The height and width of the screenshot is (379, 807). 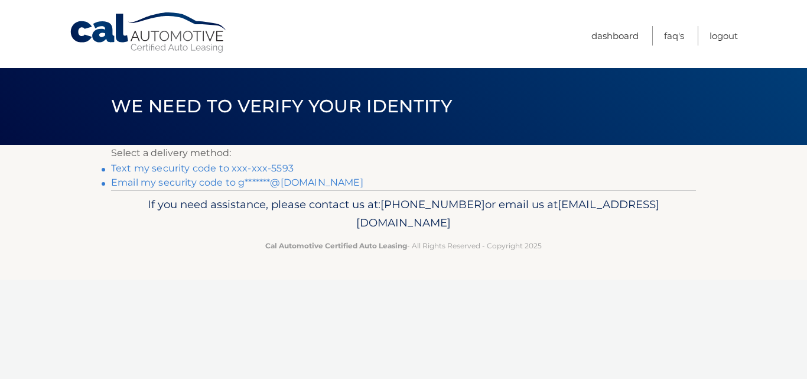 What do you see at coordinates (723, 35) in the screenshot?
I see `a: Logout` at bounding box center [723, 35].